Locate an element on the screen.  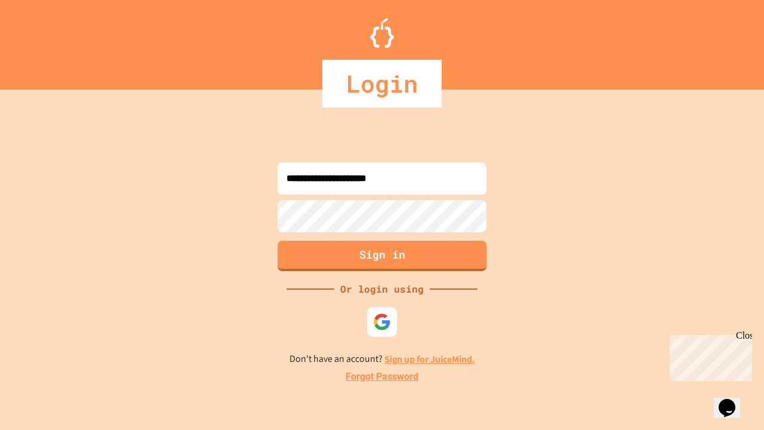
p: Don't have an account? is located at coordinates (382, 359).